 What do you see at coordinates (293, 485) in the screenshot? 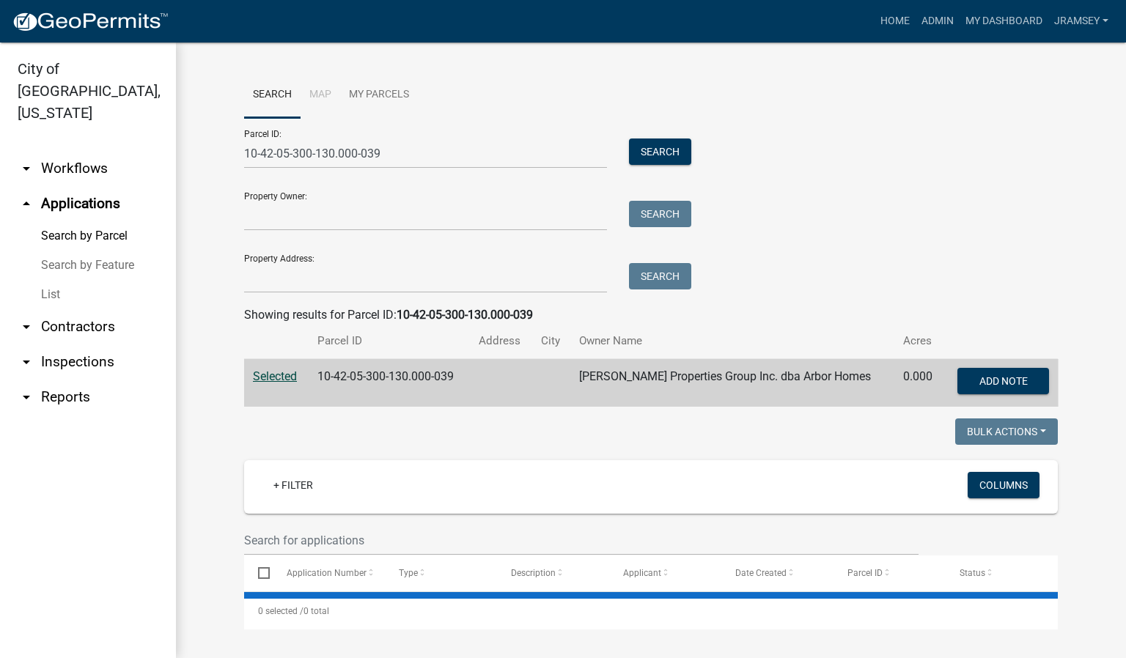
I see `a: + Filter` at bounding box center [293, 485].